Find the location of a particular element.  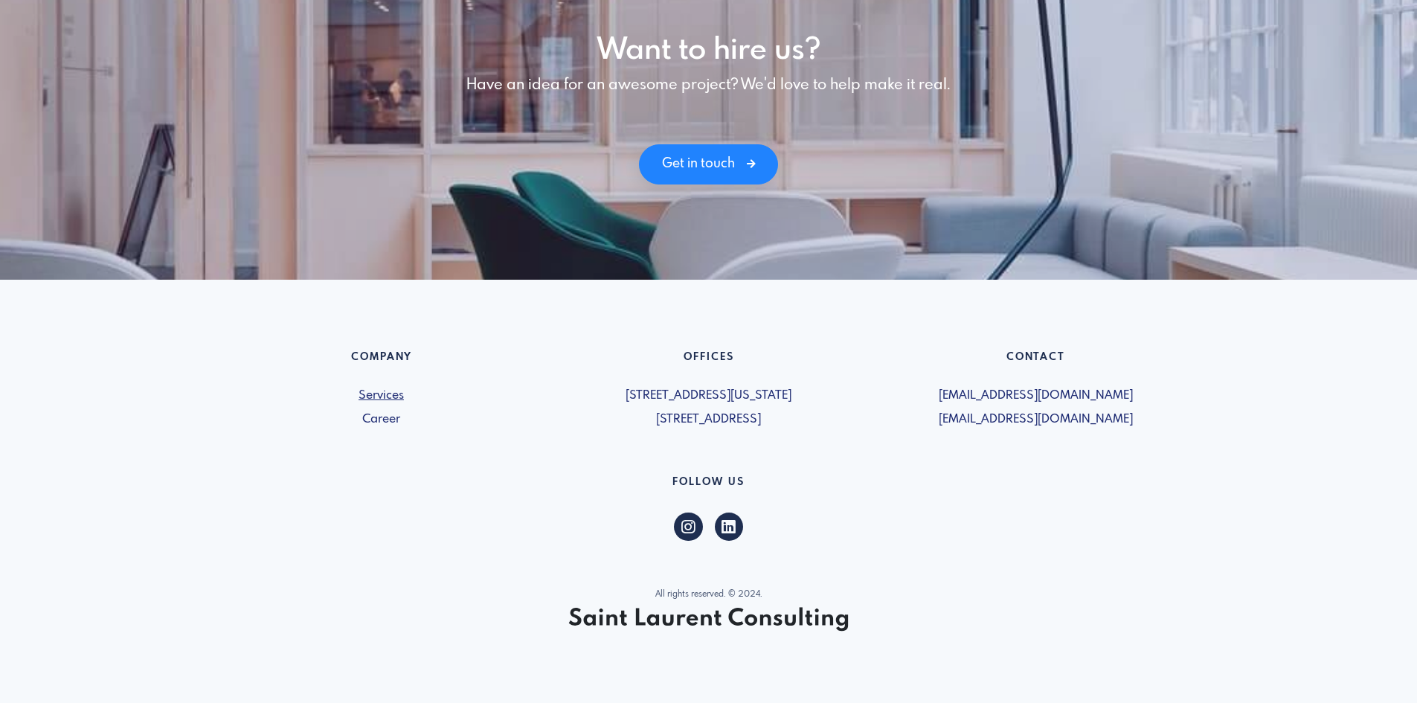

p: Have an idea for an awesome project? We'd love to help make it real. is located at coordinates (709, 86).